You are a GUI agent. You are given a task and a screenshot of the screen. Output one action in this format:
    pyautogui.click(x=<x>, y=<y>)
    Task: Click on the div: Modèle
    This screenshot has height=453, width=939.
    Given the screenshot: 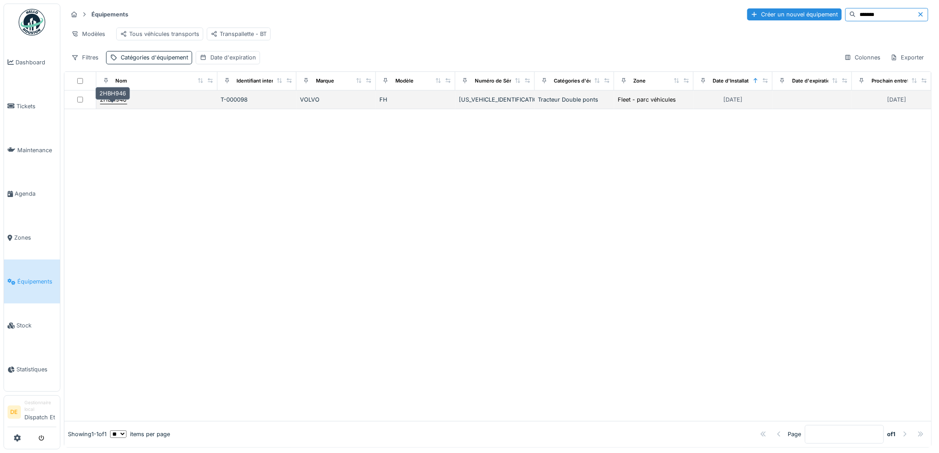 What is the action you would take?
    pyautogui.click(x=404, y=81)
    